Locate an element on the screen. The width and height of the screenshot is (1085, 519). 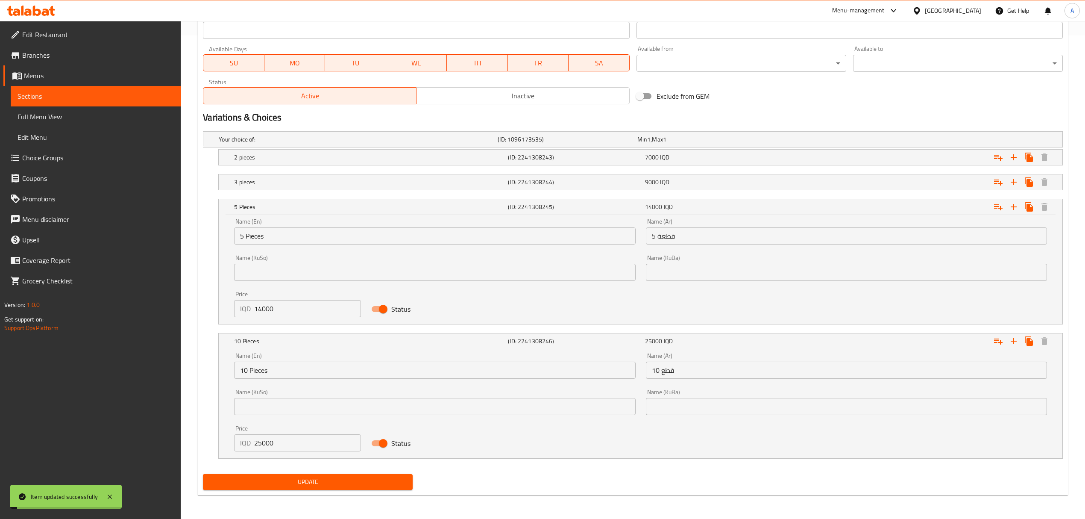
span: Sections is located at coordinates (96, 96).